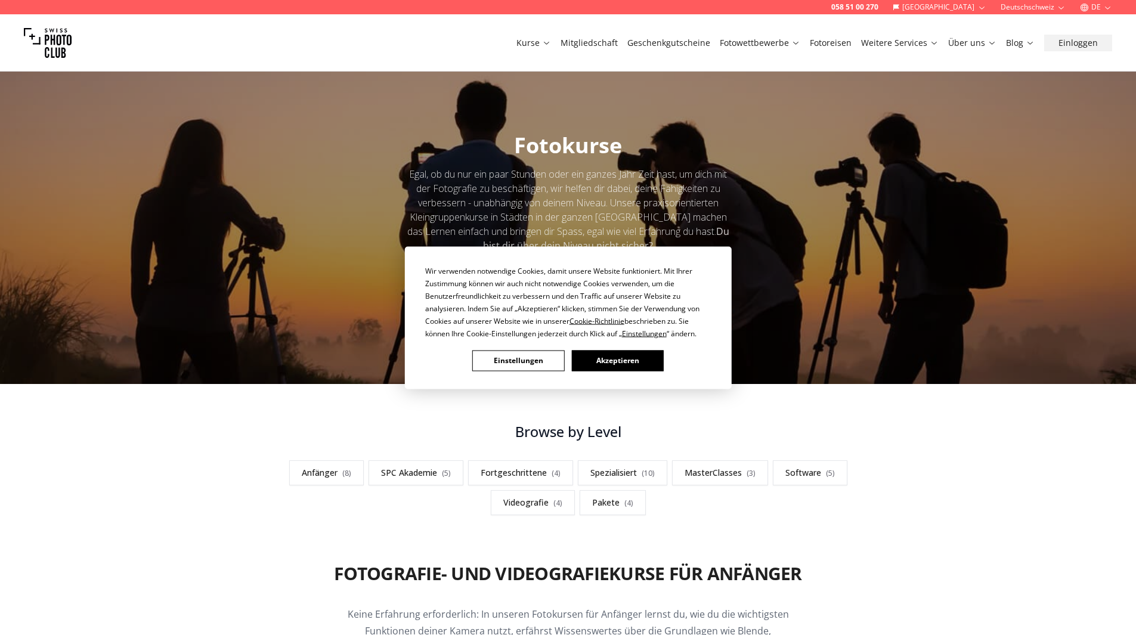 The image size is (1136, 635). Describe the element at coordinates (597, 320) in the screenshot. I see `span: Cookie-Richtlinie` at that location.